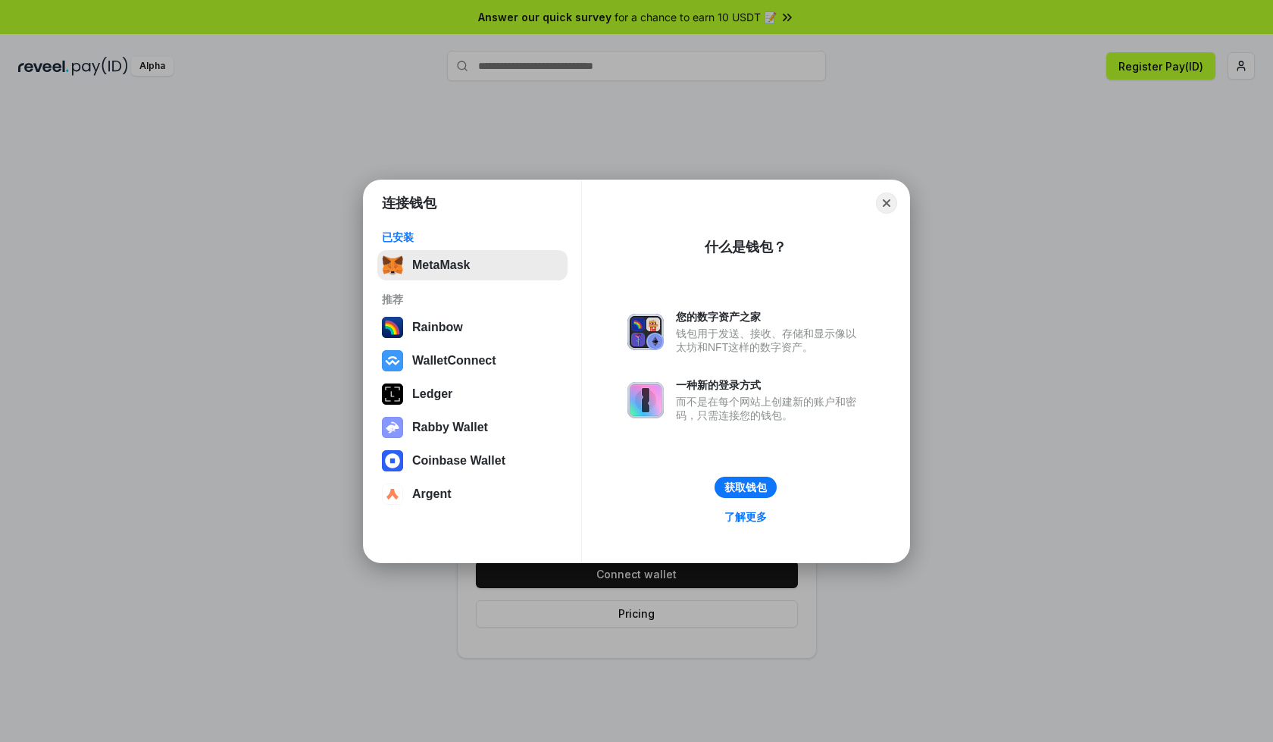 The width and height of the screenshot is (1273, 742). What do you see at coordinates (472, 327) in the screenshot?
I see `button: Rainbow` at bounding box center [472, 327].